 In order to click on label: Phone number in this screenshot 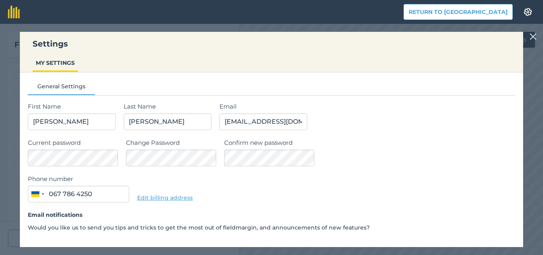, I will do `click(78, 179)`.